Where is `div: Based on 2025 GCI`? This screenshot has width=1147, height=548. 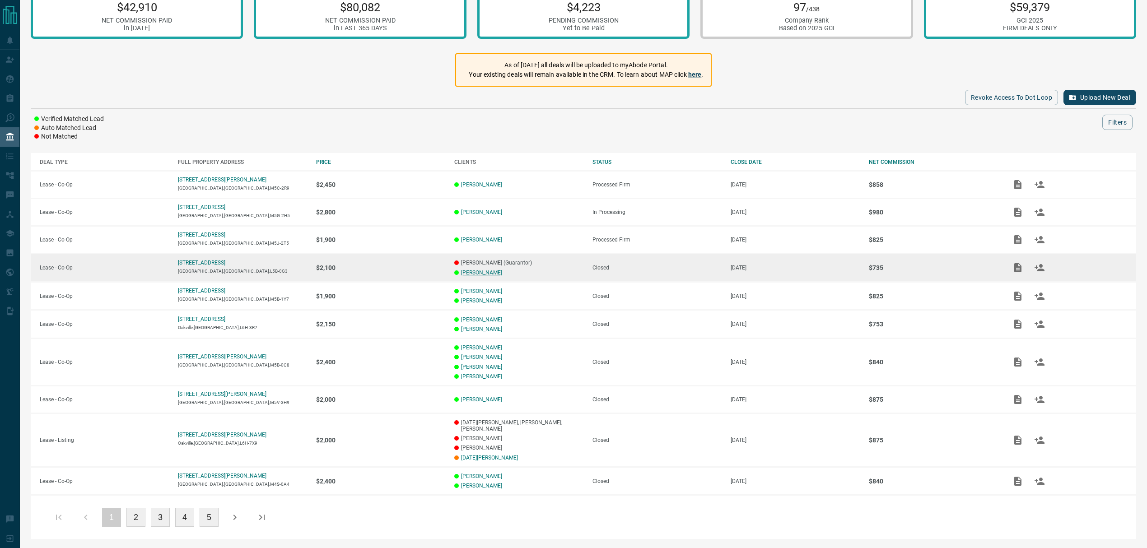 div: Based on 2025 GCI is located at coordinates (806, 28).